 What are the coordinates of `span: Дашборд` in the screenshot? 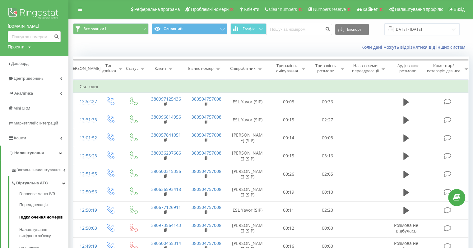 It's located at (20, 63).